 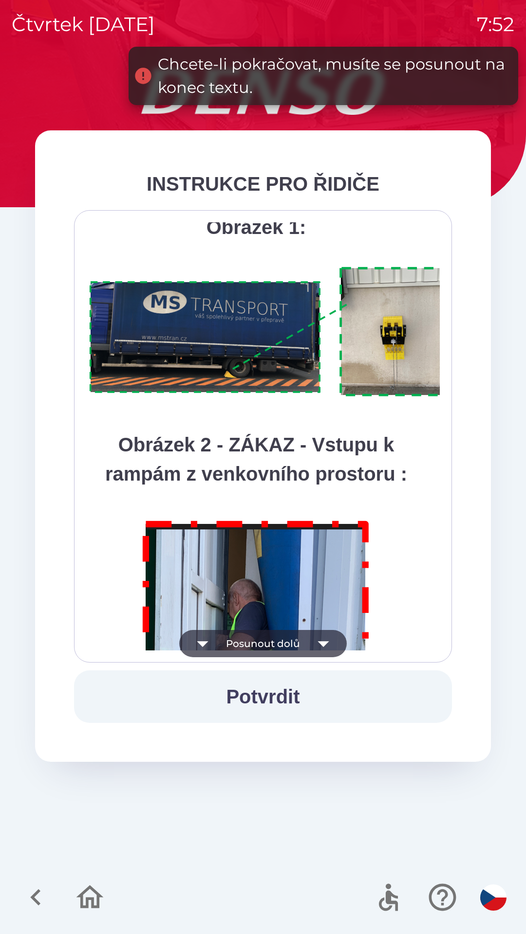 What do you see at coordinates (256, 687) in the screenshot?
I see `img: M8MNayrTL6gAAAABJRU5ErkJggg==` at bounding box center [256, 687].